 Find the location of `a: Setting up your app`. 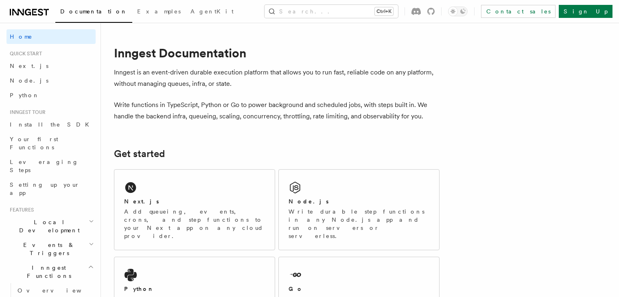

a: Setting up your app is located at coordinates (51, 189).